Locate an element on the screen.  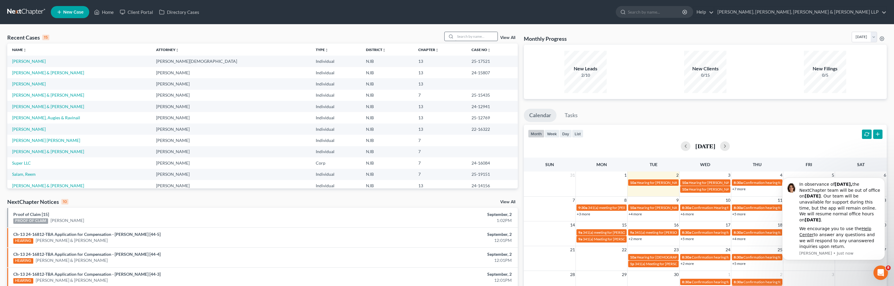
h3: Monthly Progress is located at coordinates (545, 39).